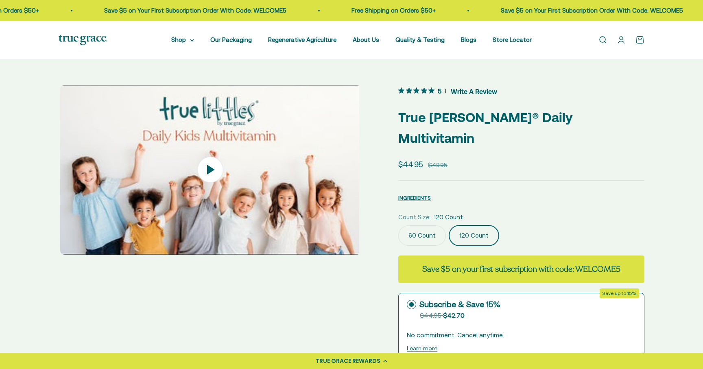 This screenshot has height=369, width=703. What do you see at coordinates (382, 10) in the screenshot?
I see `a: Free Shipping on Orders $50+` at bounding box center [382, 10].